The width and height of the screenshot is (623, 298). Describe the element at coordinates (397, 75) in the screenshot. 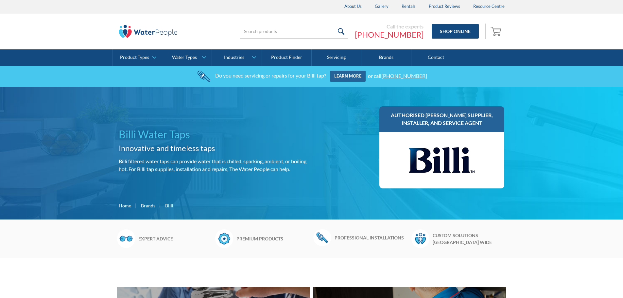

I see `div: or call` at that location.